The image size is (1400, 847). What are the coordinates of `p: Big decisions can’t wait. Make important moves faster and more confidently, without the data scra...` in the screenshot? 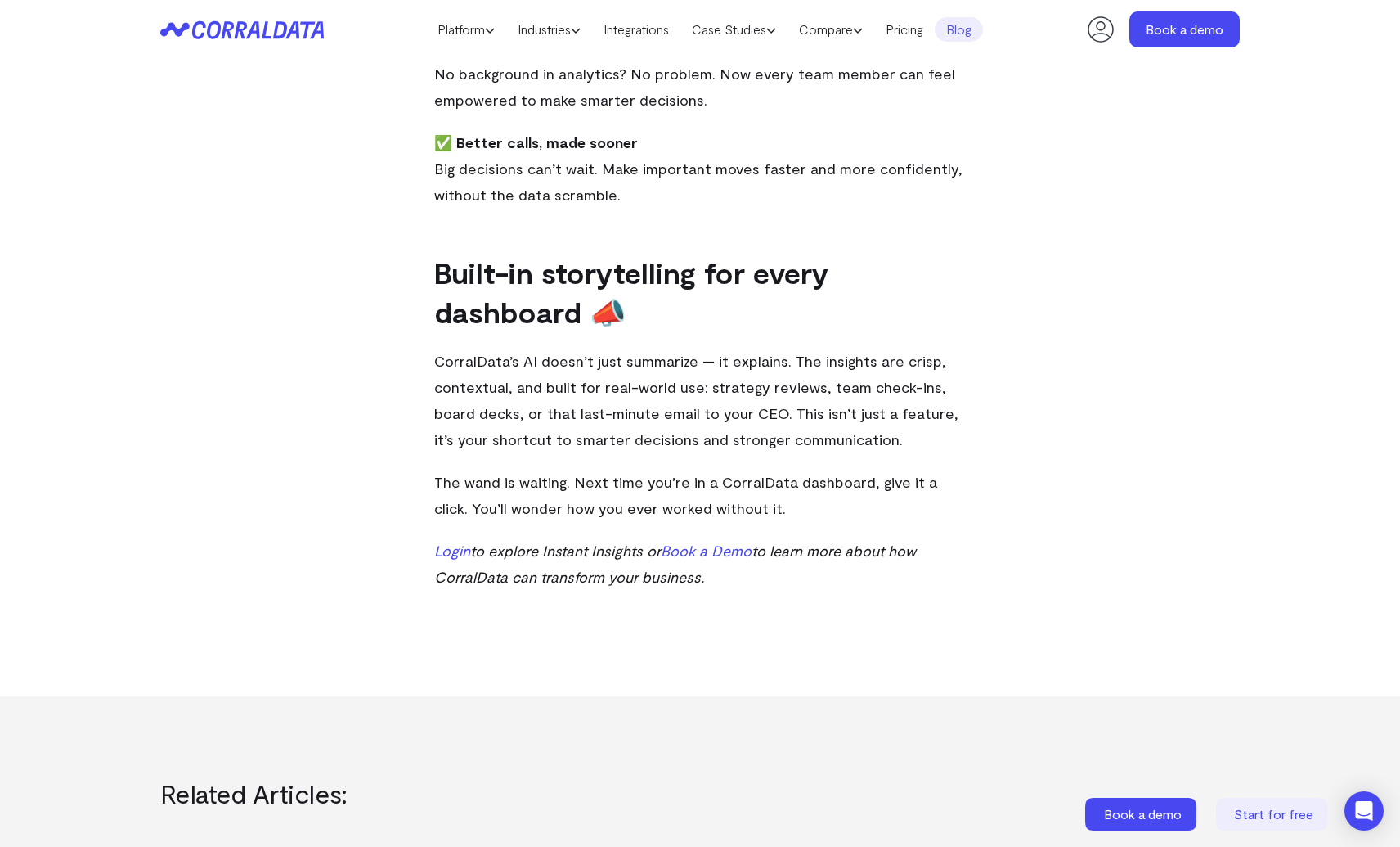 It's located at (700, 169).